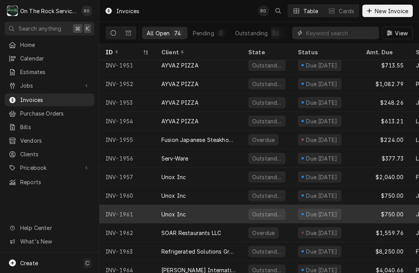 The image size is (419, 273). What do you see at coordinates (127, 84) in the screenshot?
I see `div: INV-1952` at bounding box center [127, 84].